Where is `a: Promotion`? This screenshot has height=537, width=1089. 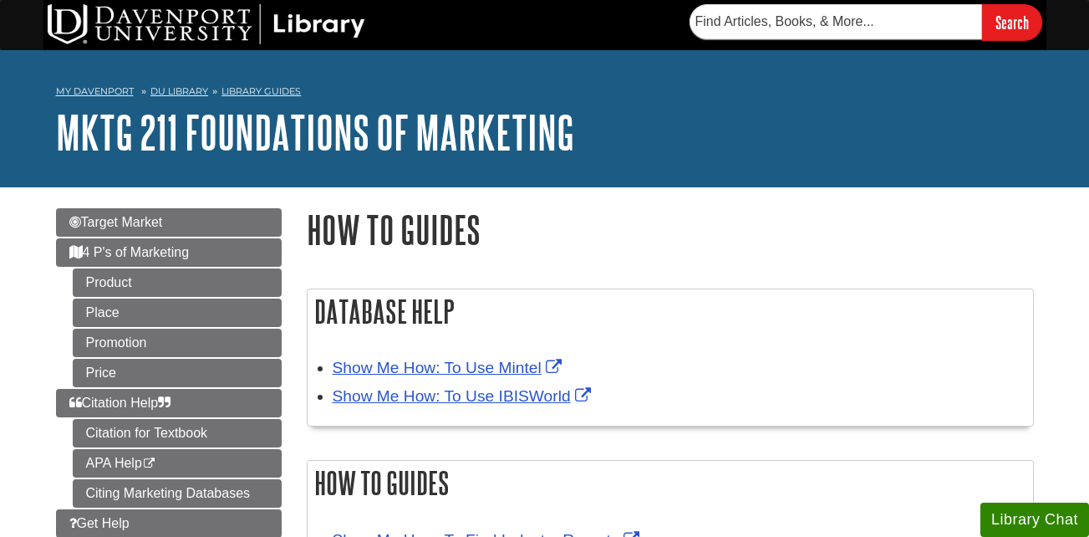 a: Promotion is located at coordinates (177, 343).